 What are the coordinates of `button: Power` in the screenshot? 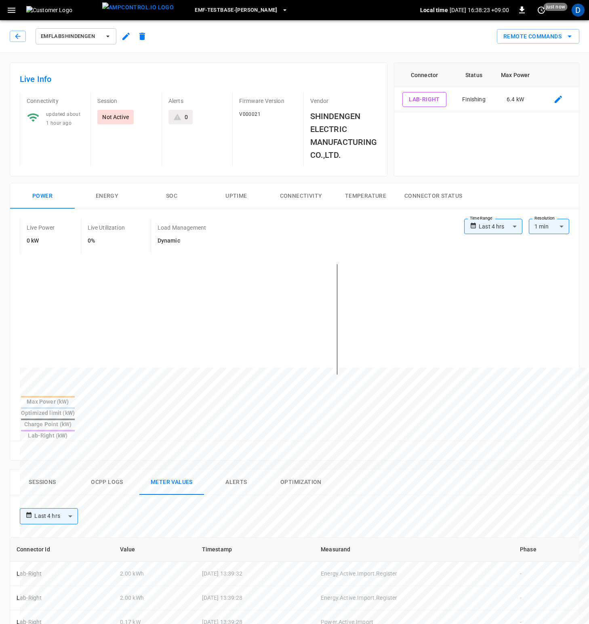 It's located at (42, 196).